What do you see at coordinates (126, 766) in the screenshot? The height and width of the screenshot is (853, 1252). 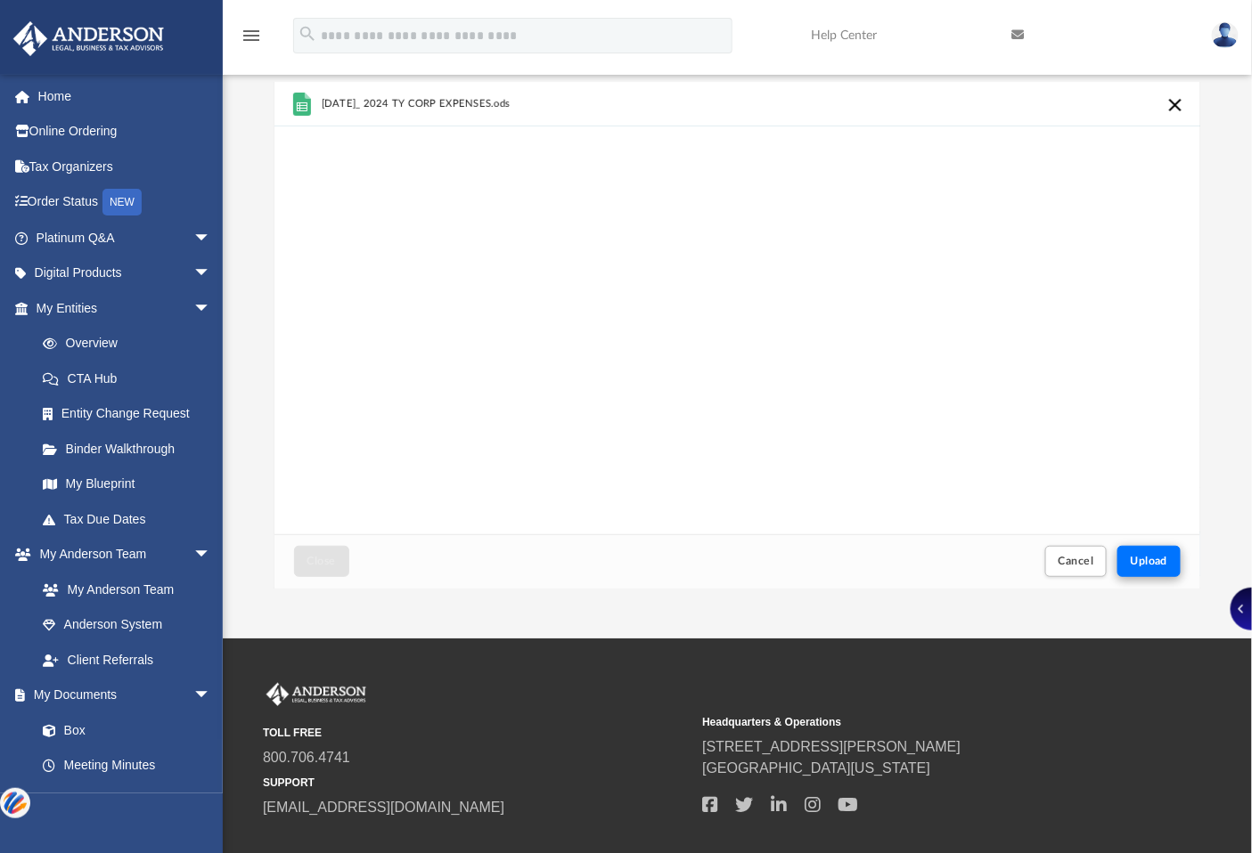 I see `a: Meeting Minutes` at bounding box center [126, 766].